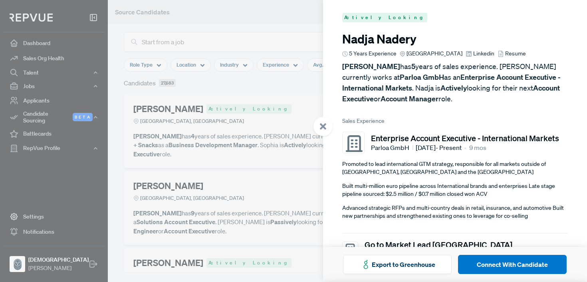 The image size is (587, 282). Describe the element at coordinates (455, 39) in the screenshot. I see `h3: Nadja Nadery` at that location.